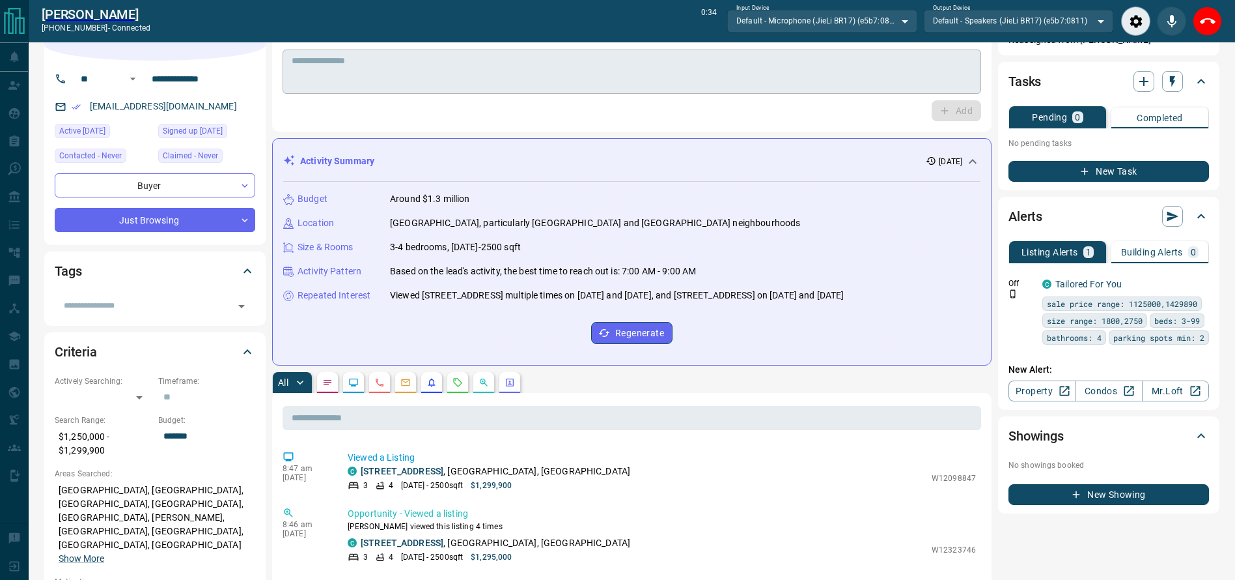 The image size is (1235, 580). Describe the element at coordinates (406, 382) in the screenshot. I see `svg: Emails` at that location.